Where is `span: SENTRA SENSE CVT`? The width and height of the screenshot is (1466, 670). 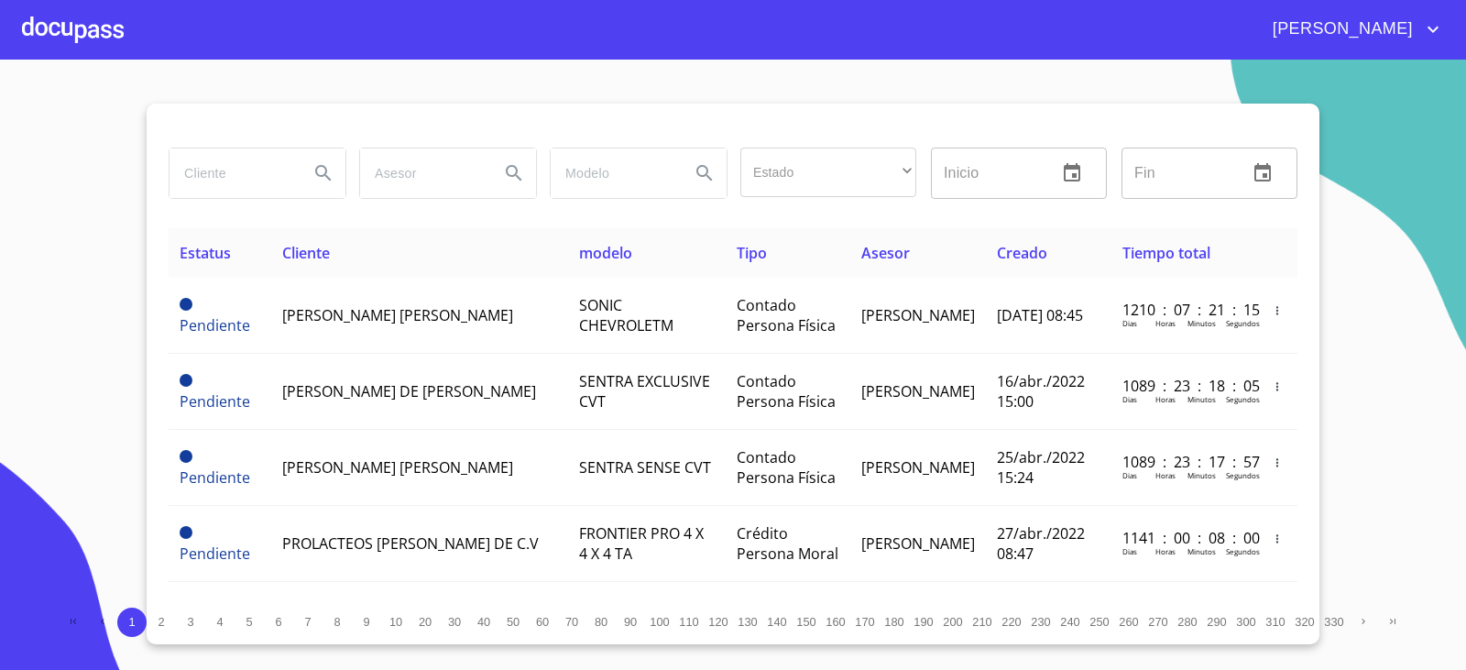 span: SENTRA SENSE CVT is located at coordinates (645, 467).